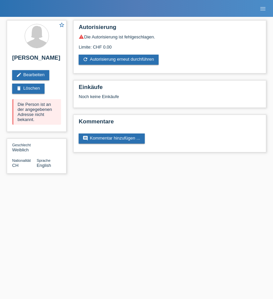 The height and width of the screenshot is (299, 273). What do you see at coordinates (263, 9) in the screenshot?
I see `i: menu` at bounding box center [263, 9].